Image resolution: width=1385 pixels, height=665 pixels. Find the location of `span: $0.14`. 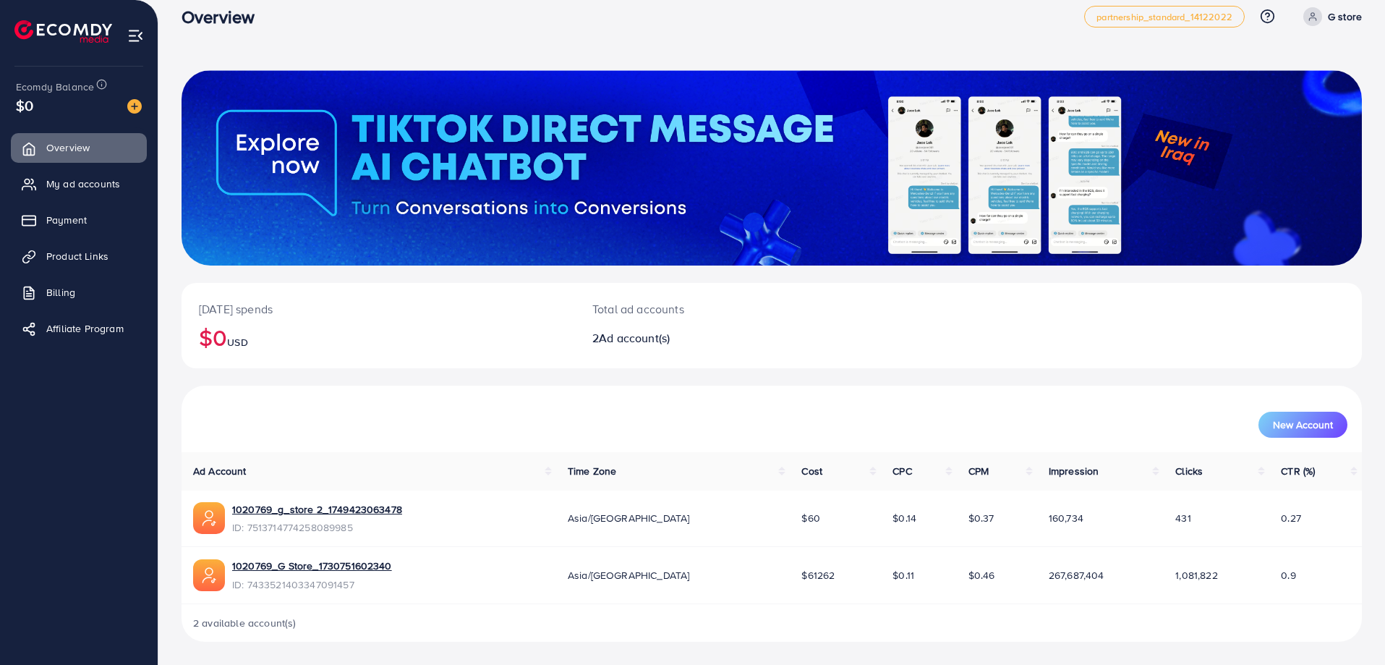

span: $0.14 is located at coordinates (904, 518).